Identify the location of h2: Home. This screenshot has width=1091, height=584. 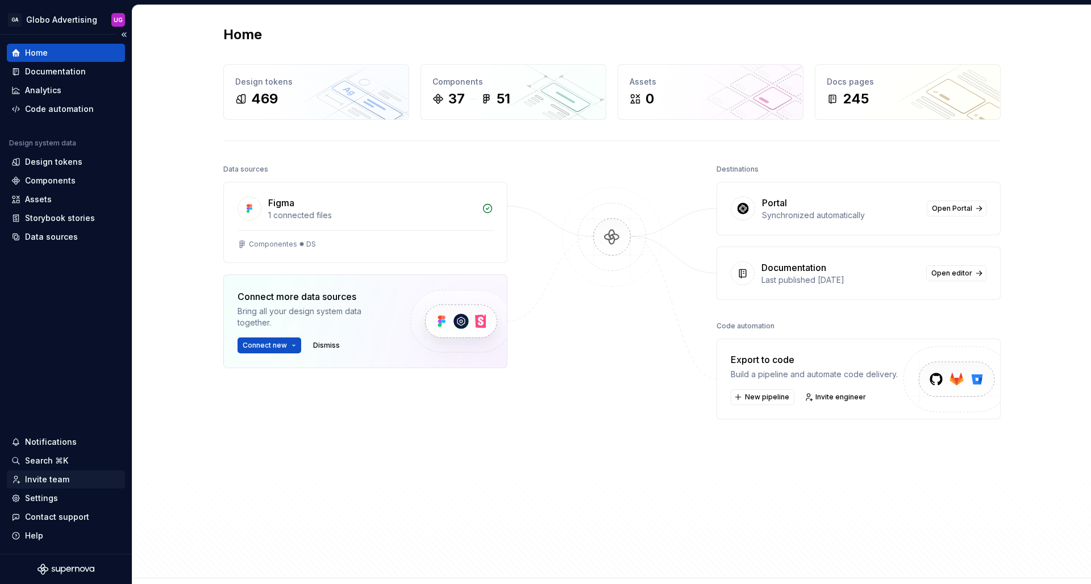
(243, 35).